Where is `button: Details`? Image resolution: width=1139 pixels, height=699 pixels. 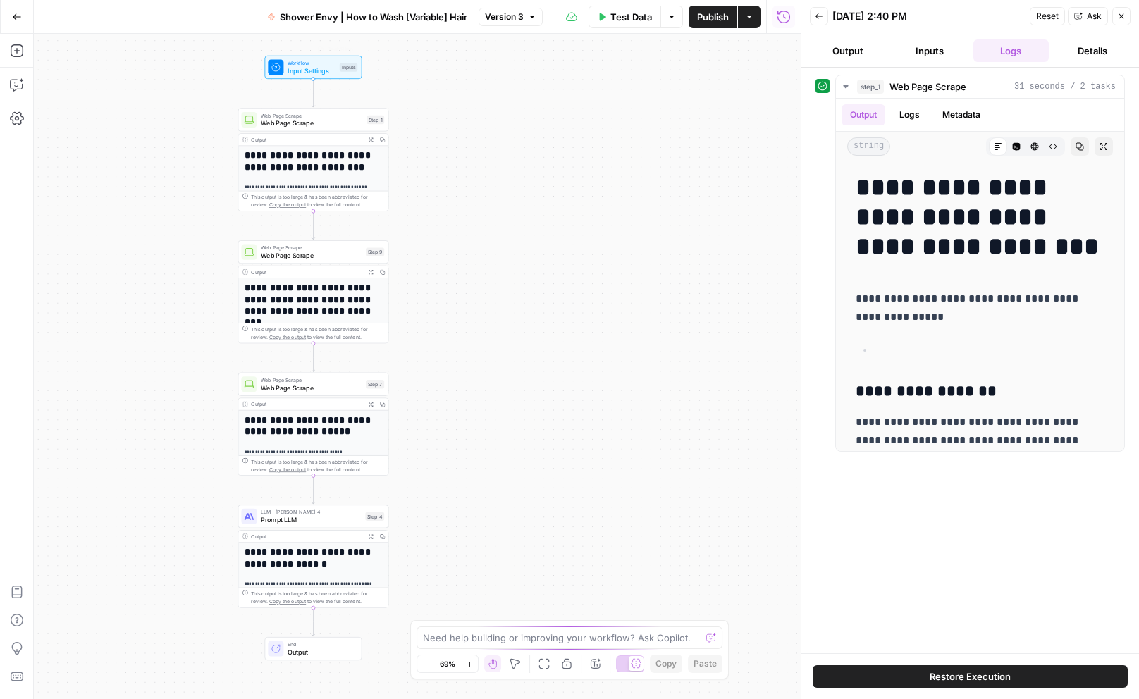 button: Details is located at coordinates (1092, 51).